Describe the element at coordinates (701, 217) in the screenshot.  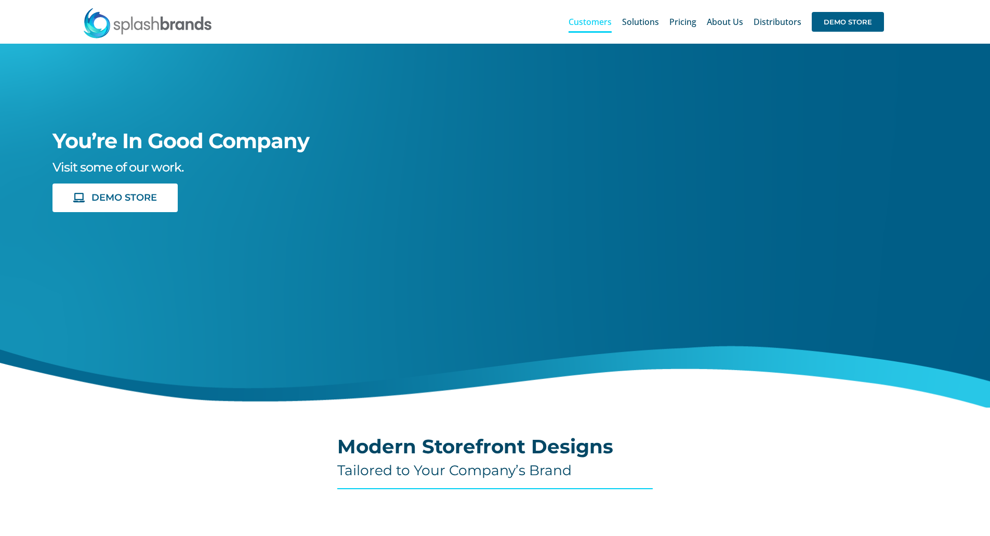
I see `a: sng-1C` at that location.